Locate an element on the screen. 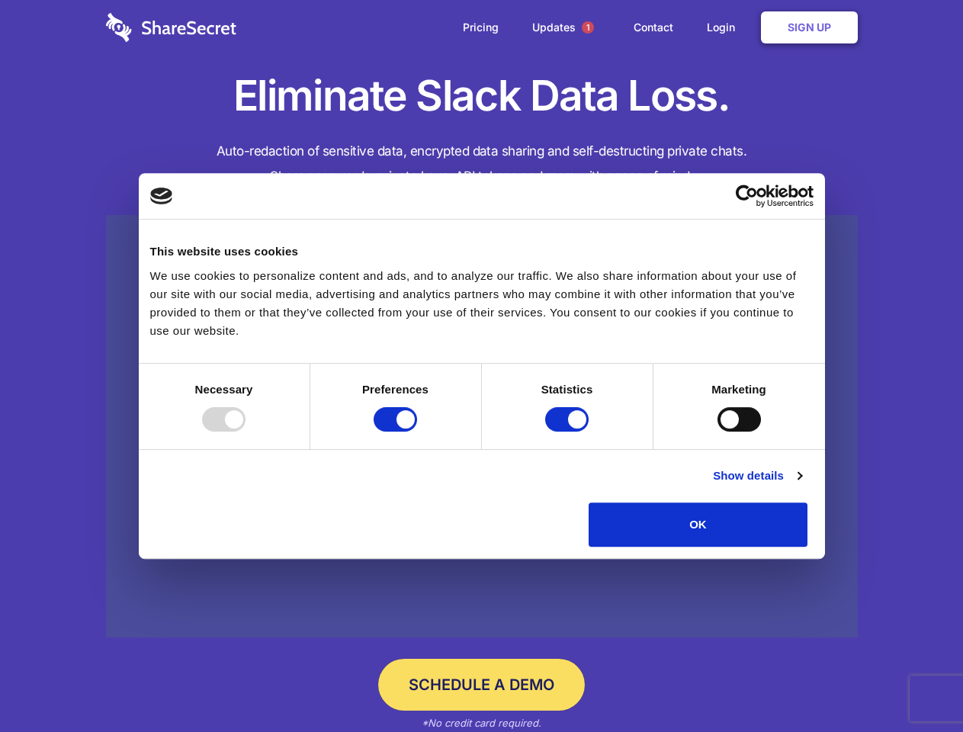  a: Wistia video thumbnail is located at coordinates (482, 426).